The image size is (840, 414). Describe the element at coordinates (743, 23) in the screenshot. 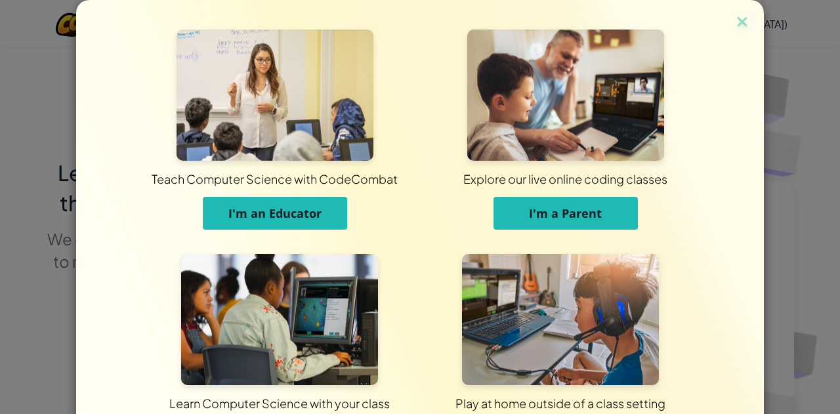

I see `img: close icon` at that location.